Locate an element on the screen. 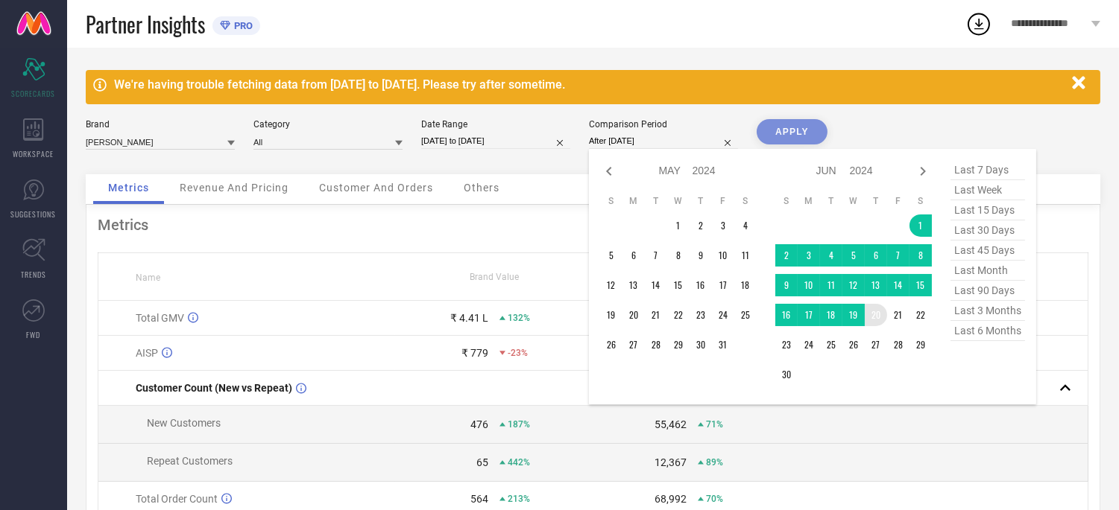 The image size is (1119, 510). td: Wed May 08 2024 is located at coordinates (678, 256).